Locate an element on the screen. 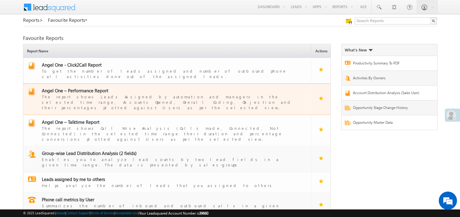 The image size is (460, 217). span: Report Name is located at coordinates (168, 51).